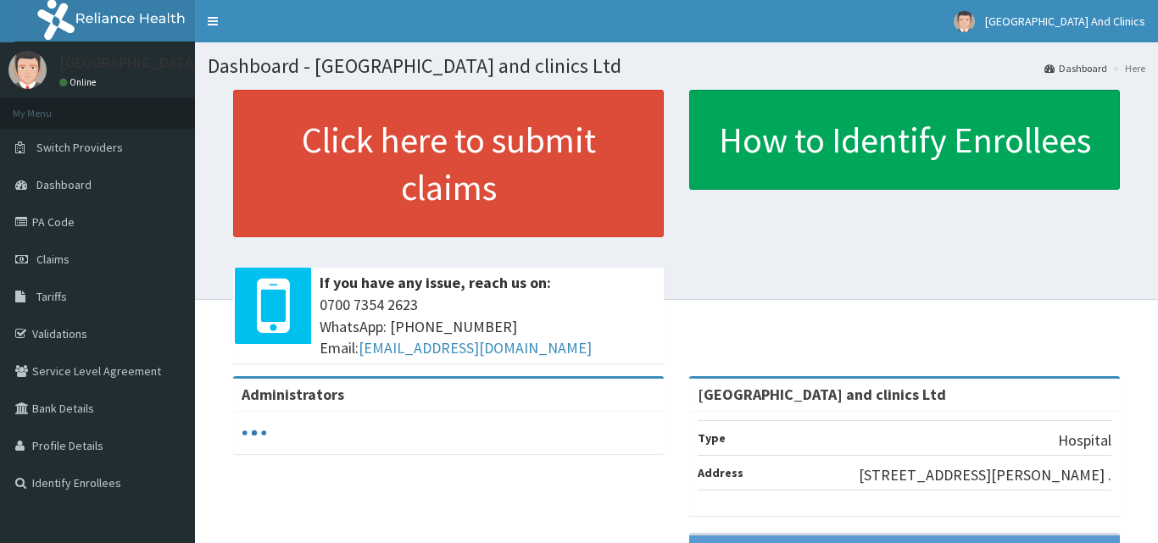 This screenshot has height=543, width=1158. Describe the element at coordinates (711, 438) in the screenshot. I see `b: Type` at that location.